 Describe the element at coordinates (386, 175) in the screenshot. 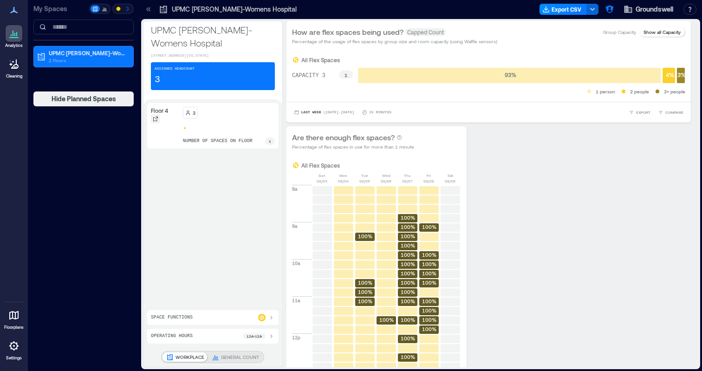

I see `p: Wed` at that location.